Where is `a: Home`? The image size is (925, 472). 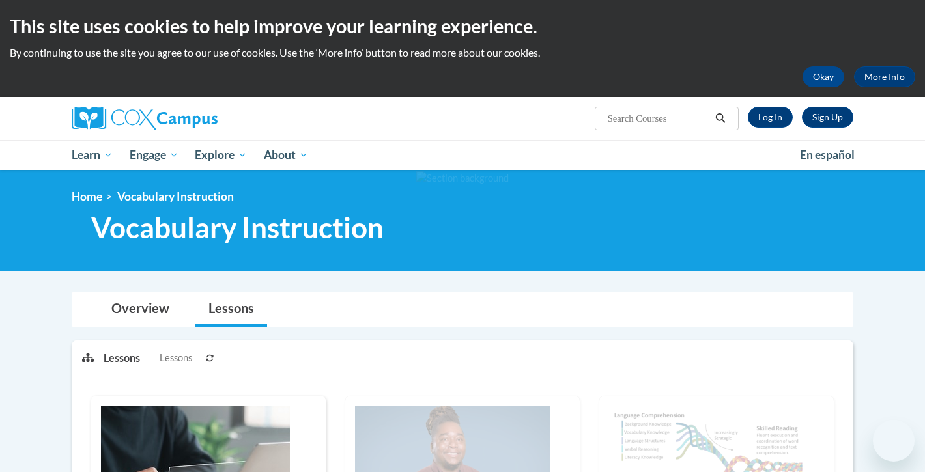 a: Home is located at coordinates (87, 196).